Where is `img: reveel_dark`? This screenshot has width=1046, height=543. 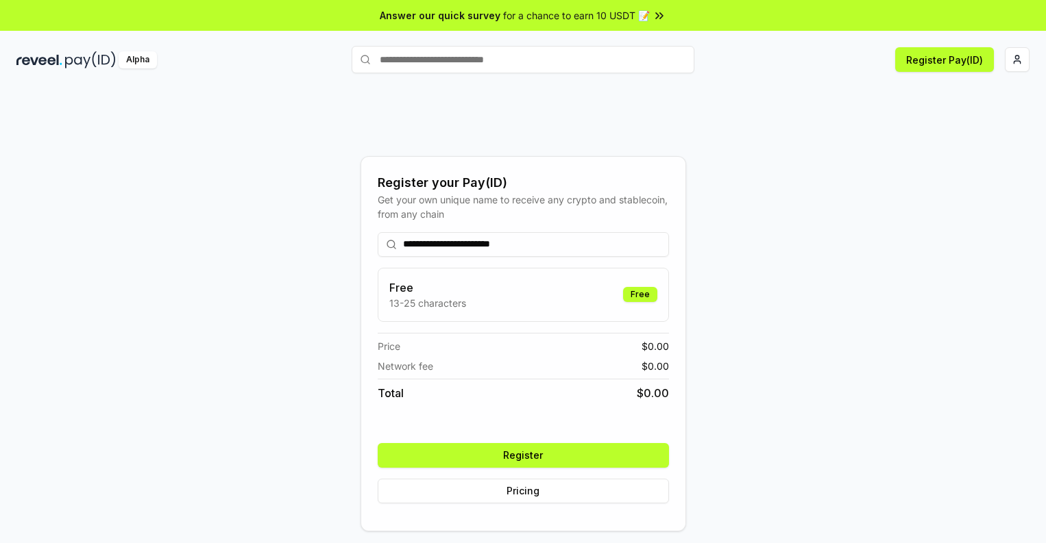
img: reveel_dark is located at coordinates (39, 60).